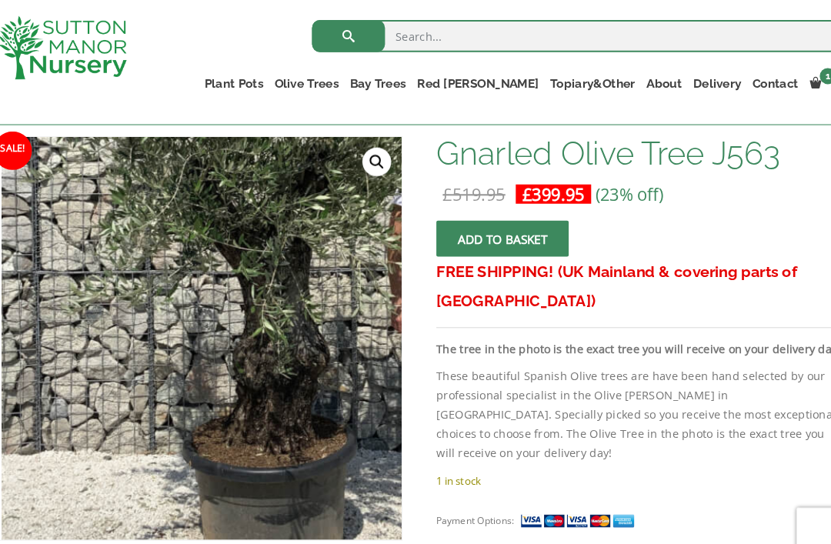 Image resolution: width=831 pixels, height=544 pixels. Describe the element at coordinates (375, 155) in the screenshot. I see `a: View full-screen image gallery` at that location.